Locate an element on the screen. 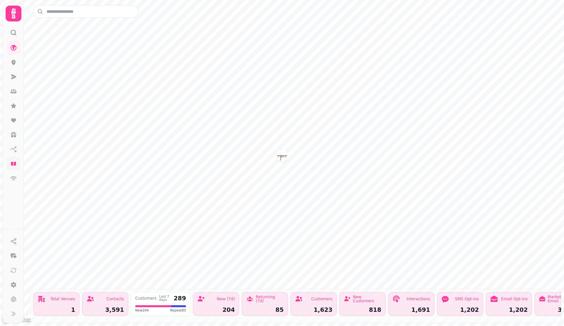 Image resolution: width=564 pixels, height=326 pixels. div: 1 is located at coordinates (56, 310).